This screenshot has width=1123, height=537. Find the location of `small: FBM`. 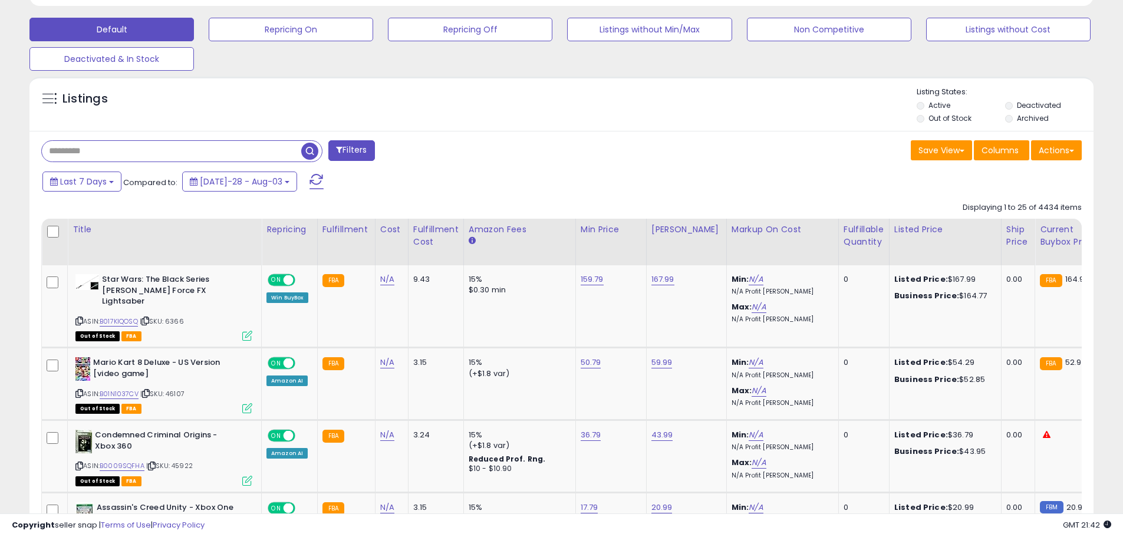

small: FBM is located at coordinates (1051, 507).